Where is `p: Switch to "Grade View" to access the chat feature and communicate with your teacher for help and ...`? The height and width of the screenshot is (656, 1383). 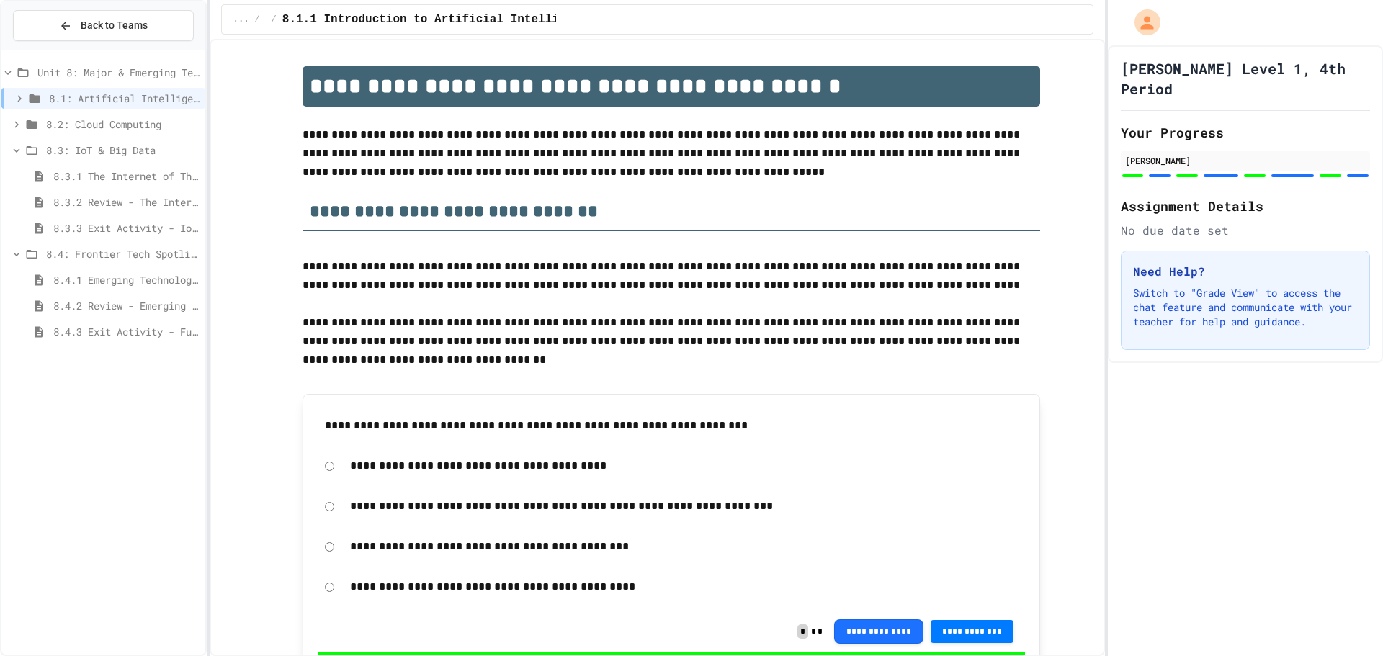 p: Switch to "Grade View" to access the chat feature and communicate with your teacher for help and ... is located at coordinates (1245, 308).